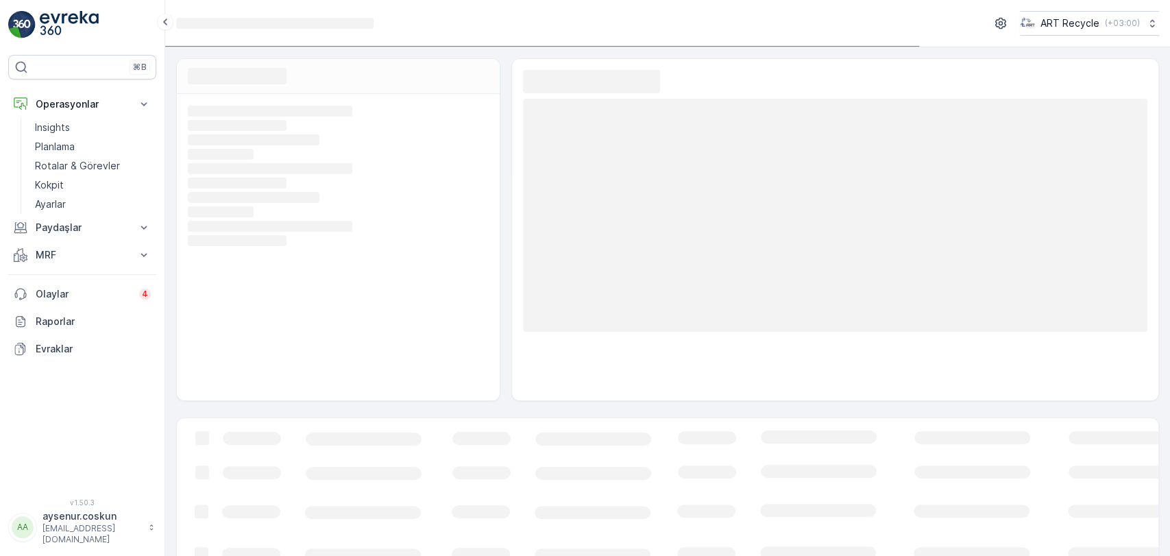 Image resolution: width=1170 pixels, height=556 pixels. I want to click on p: Ayarlar, so click(50, 204).